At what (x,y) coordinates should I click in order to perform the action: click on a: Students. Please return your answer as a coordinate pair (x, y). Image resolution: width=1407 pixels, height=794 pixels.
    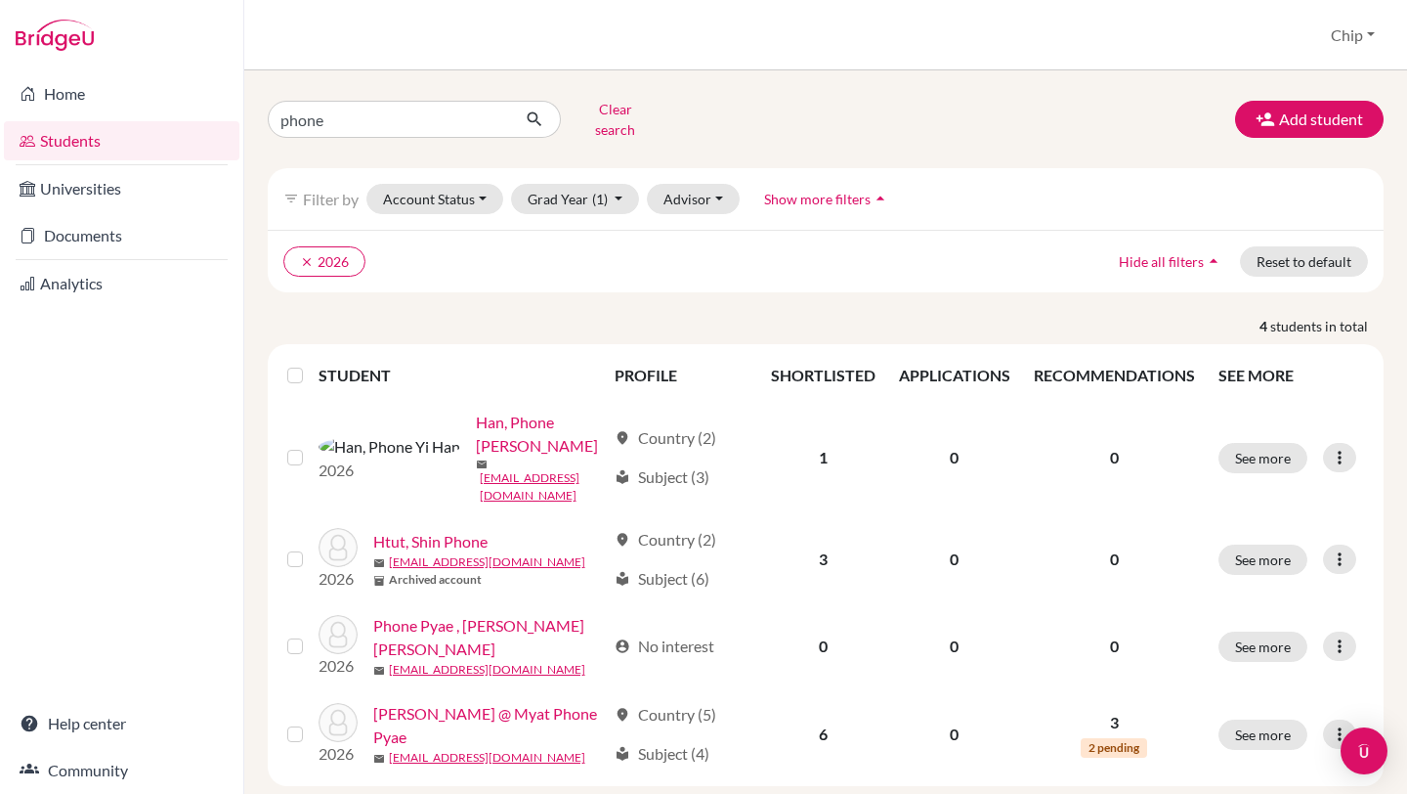
    Looking at the image, I should click on (121, 141).